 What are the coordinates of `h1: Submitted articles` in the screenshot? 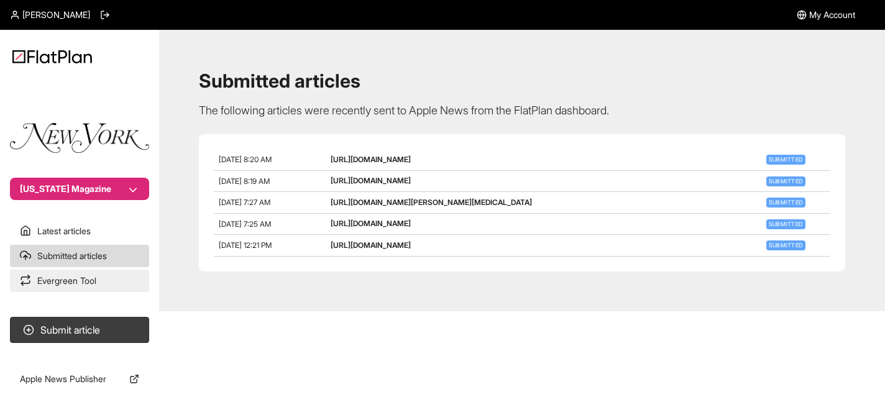 It's located at (522, 81).